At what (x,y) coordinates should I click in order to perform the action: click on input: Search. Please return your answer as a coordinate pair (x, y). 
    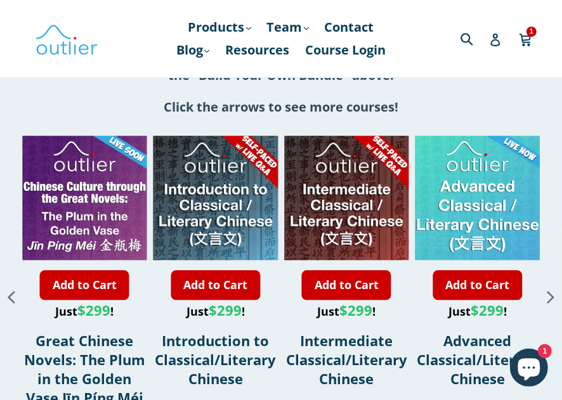
    Looking at the image, I should click on (474, 38).